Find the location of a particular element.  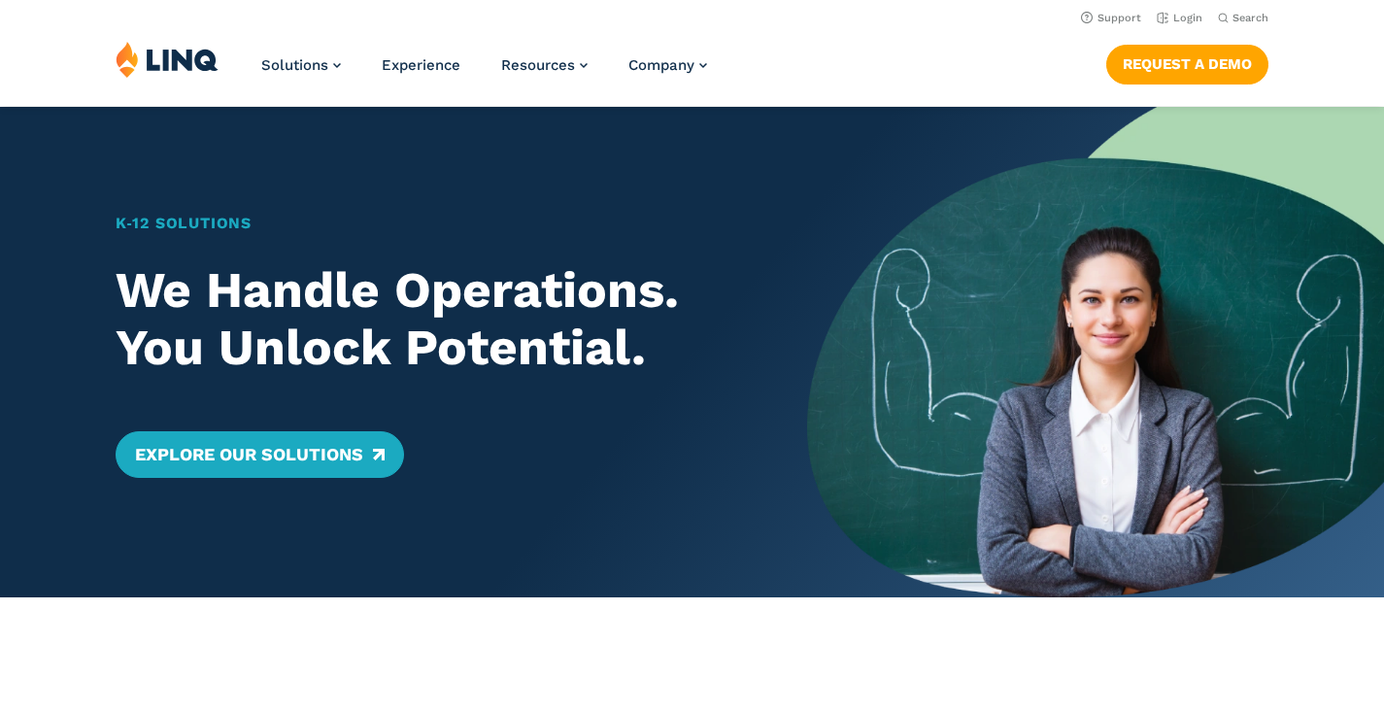

a: Explore Our Solutions is located at coordinates (259, 455).